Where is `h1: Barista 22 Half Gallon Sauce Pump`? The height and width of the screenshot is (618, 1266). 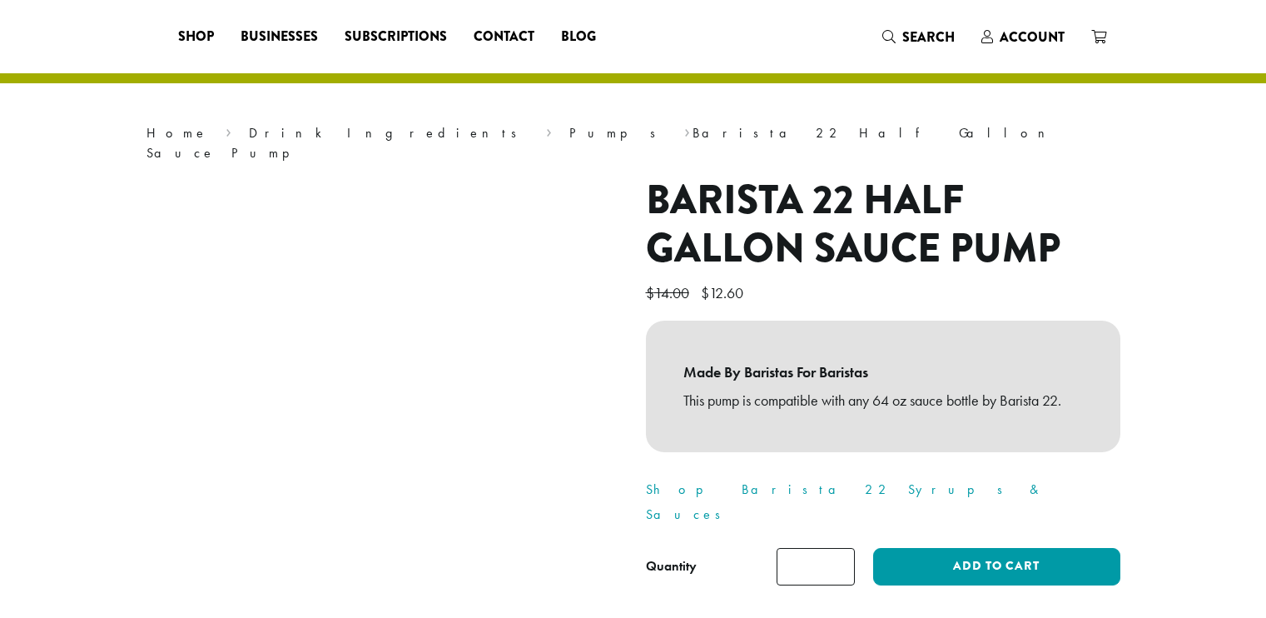 h1: Barista 22 Half Gallon Sauce Pump is located at coordinates (883, 224).